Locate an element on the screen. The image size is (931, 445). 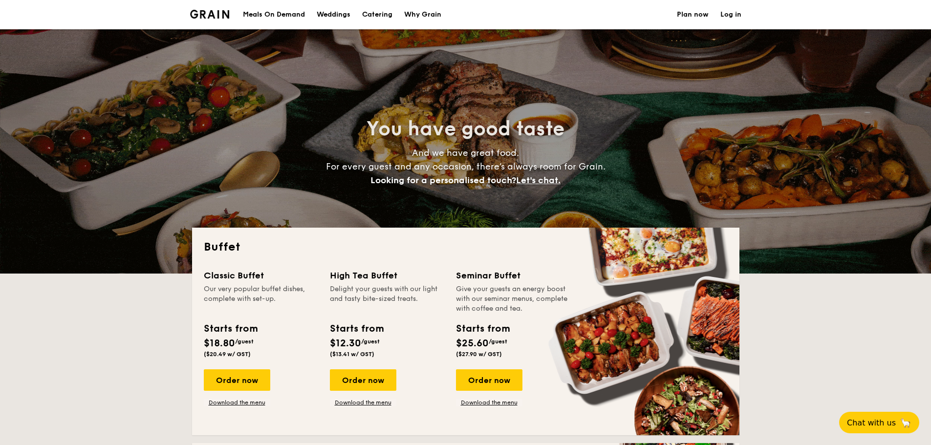
div: Classic Buffet is located at coordinates (261, 276).